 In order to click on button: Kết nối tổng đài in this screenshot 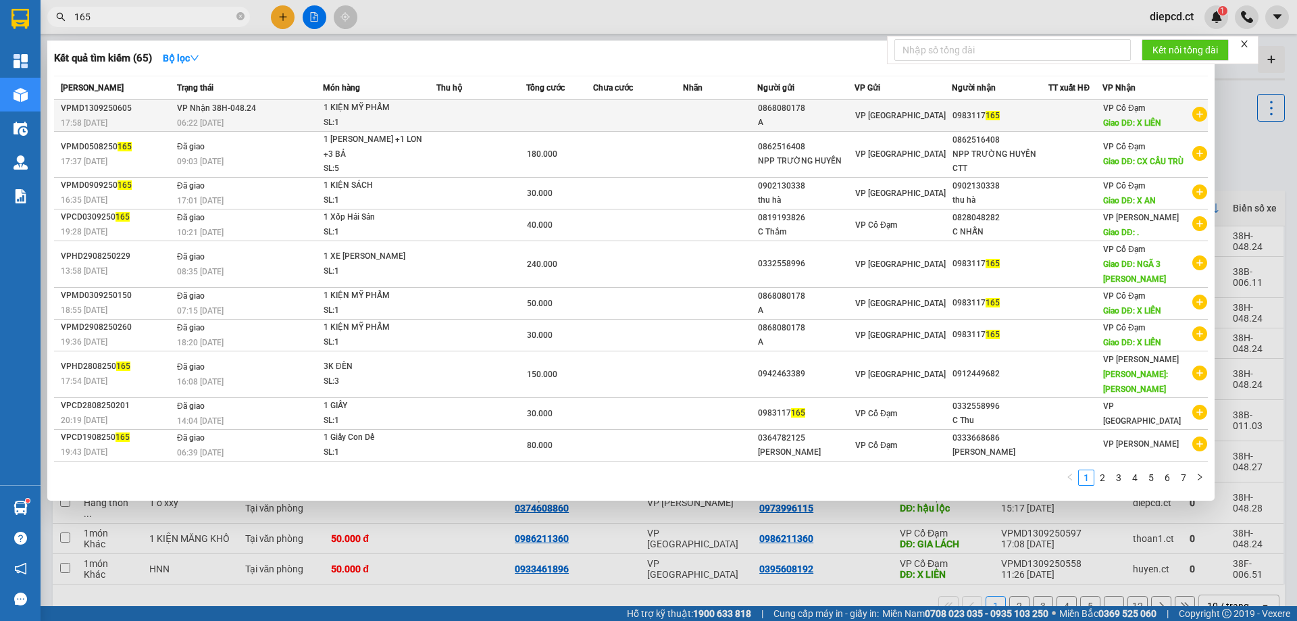, I will do `click(1185, 50)`.